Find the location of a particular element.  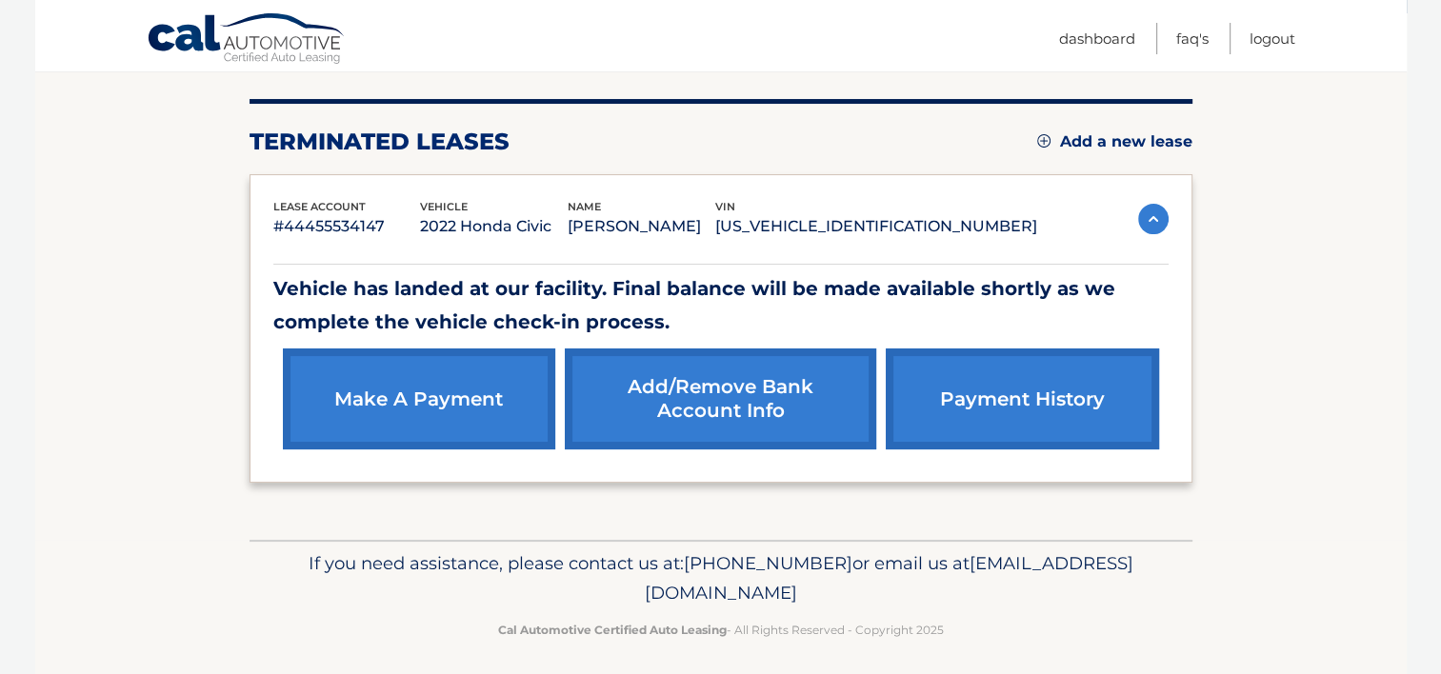

img: add.svg is located at coordinates (1044, 141).